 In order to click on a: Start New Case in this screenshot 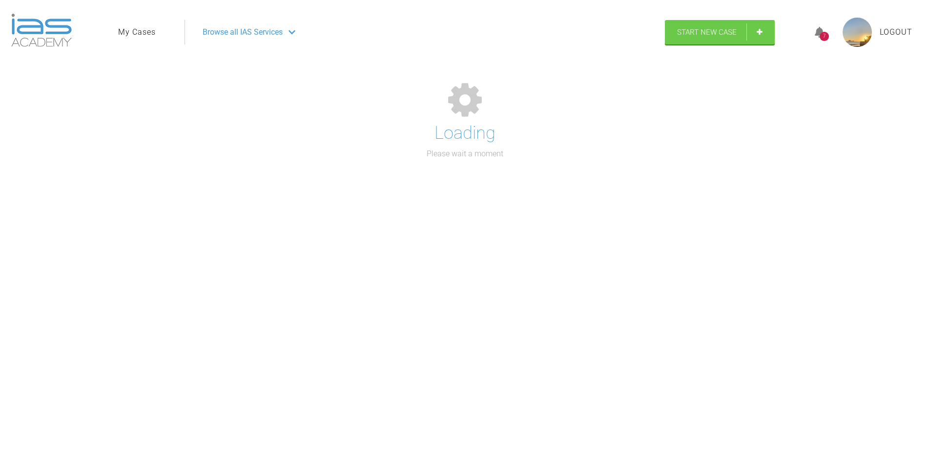, I will do `click(720, 32)`.